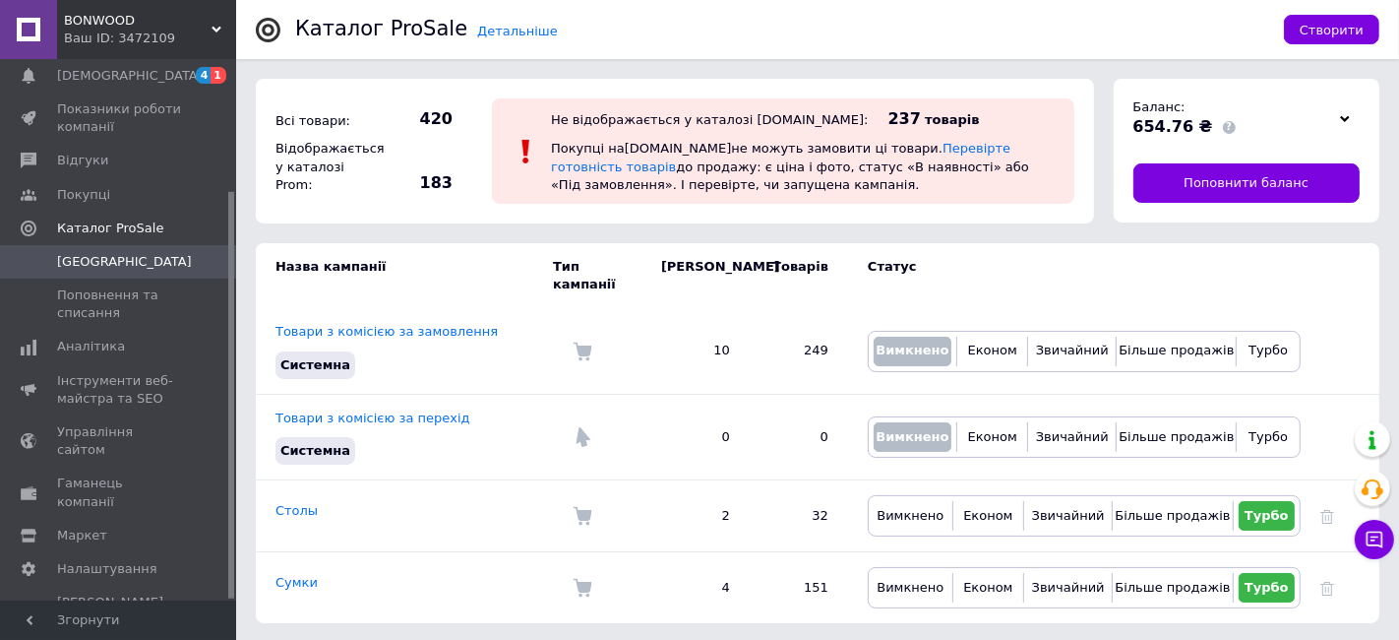 The height and width of the screenshot is (640, 1399). What do you see at coordinates (107, 569) in the screenshot?
I see `span: Налаштування` at bounding box center [107, 569].